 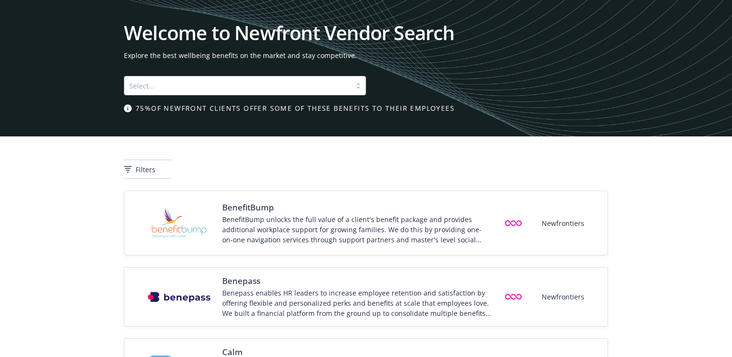 What do you see at coordinates (356, 281) in the screenshot?
I see `span: Benepass` at bounding box center [356, 281].